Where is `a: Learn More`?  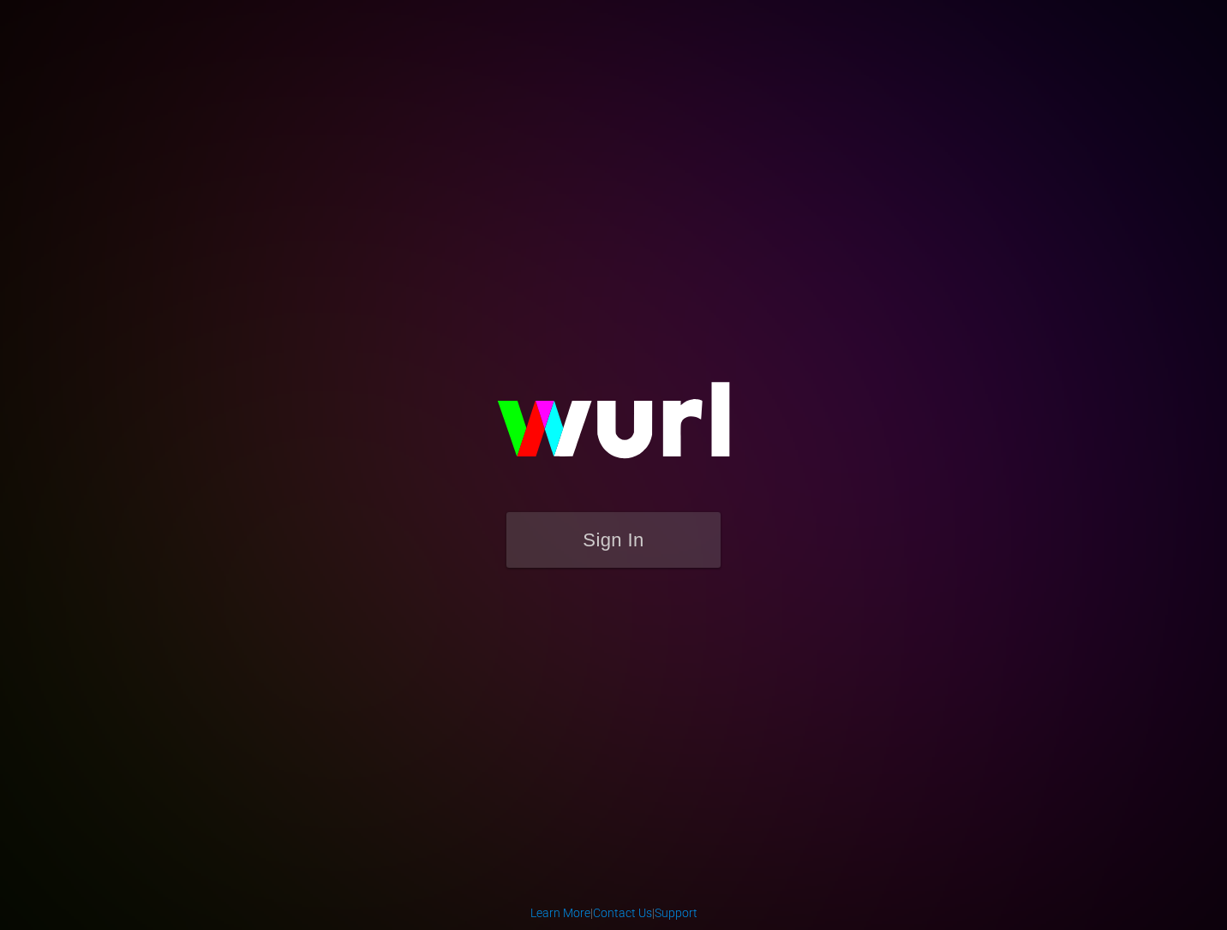 a: Learn More is located at coordinates (560, 913).